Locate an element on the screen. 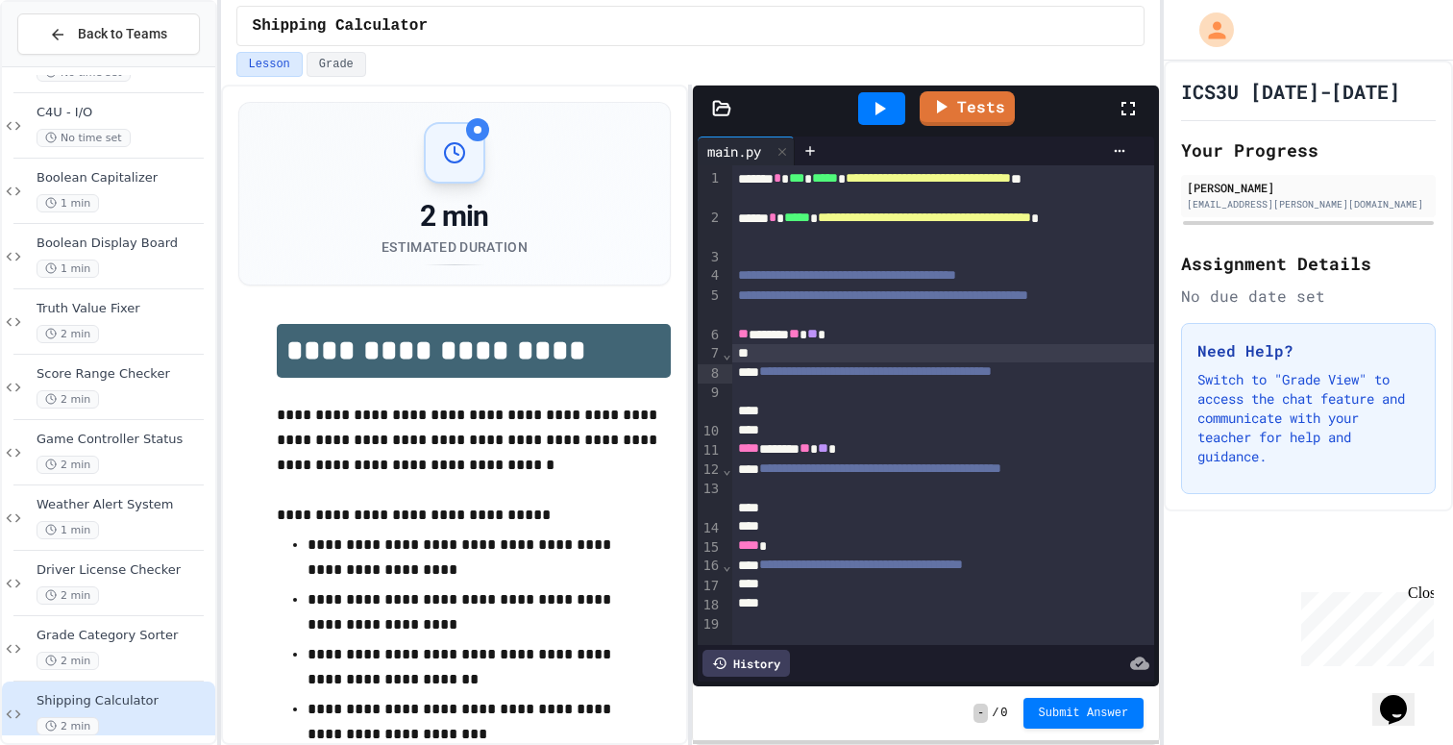 This screenshot has height=745, width=1453. span: Back to Teams is located at coordinates (122, 34).